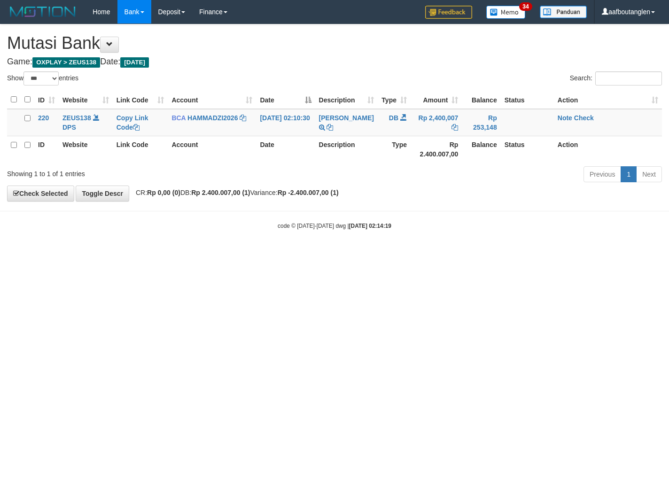  Describe the element at coordinates (179, 118) in the screenshot. I see `span: BCA` at that location.